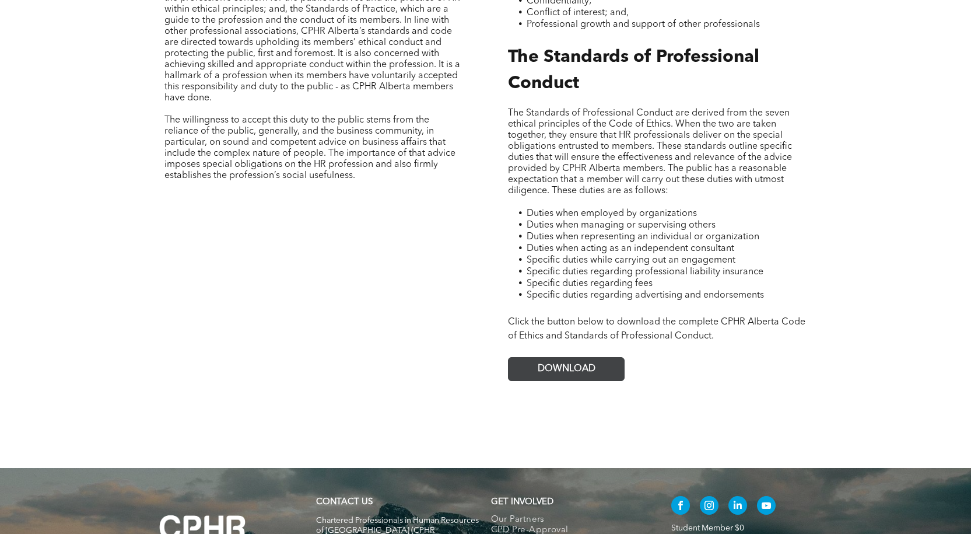 The height and width of the screenshot is (534, 971). I want to click on a: facebook, so click(681, 506).